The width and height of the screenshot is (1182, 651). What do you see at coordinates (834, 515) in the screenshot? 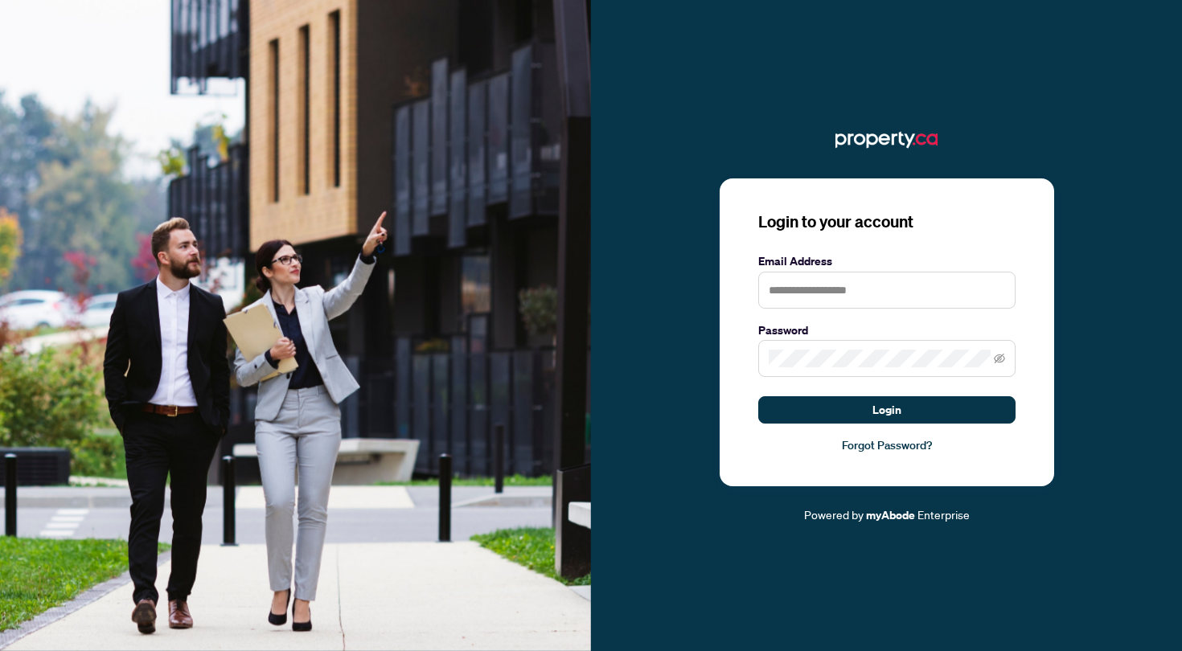
I see `span: Powered by` at bounding box center [834, 515].